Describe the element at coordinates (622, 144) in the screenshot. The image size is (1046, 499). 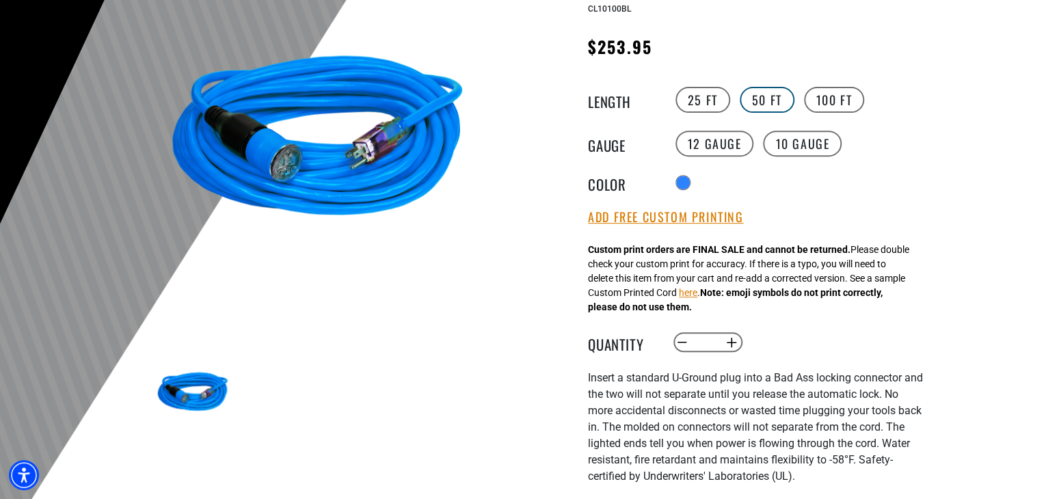
I see `legend: Gauge` at that location.